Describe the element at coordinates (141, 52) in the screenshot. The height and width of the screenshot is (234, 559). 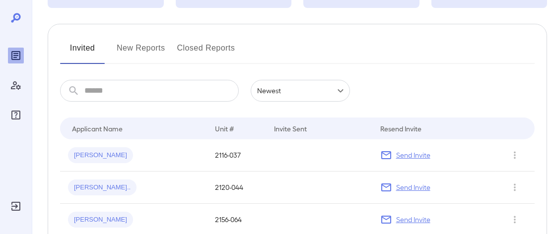
I see `button: New Reports` at that location.